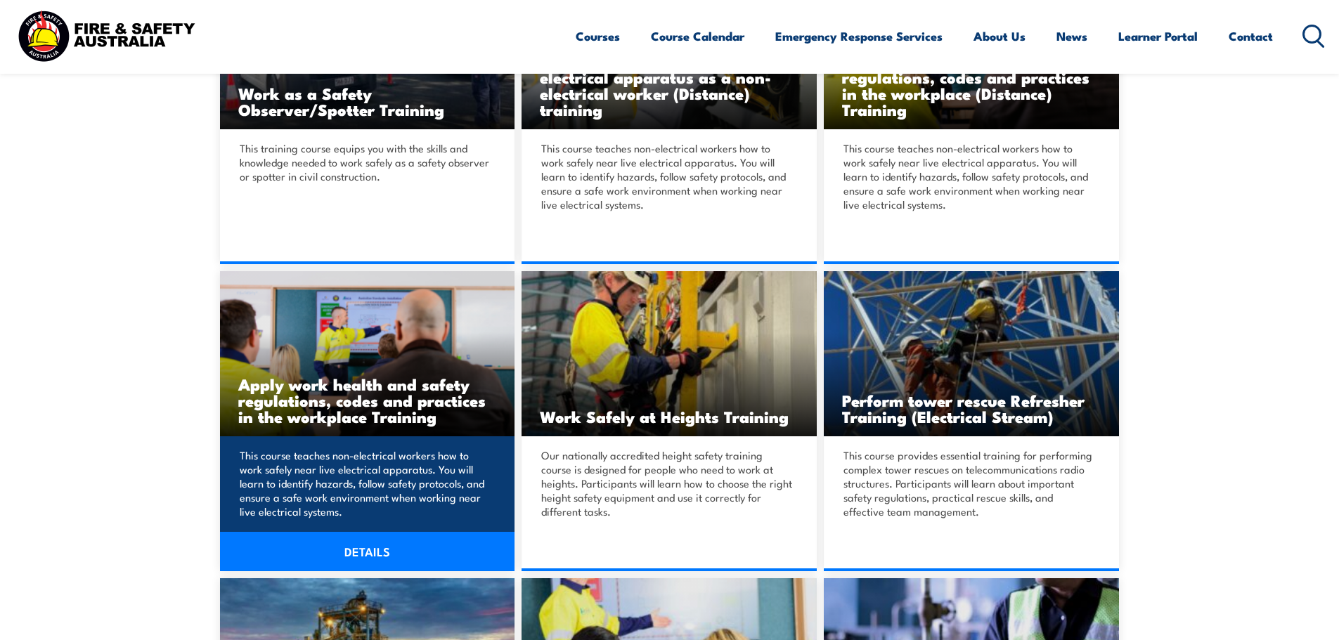 Image resolution: width=1339 pixels, height=640 pixels. I want to click on p: This course provides essential training for performing complex tower rescues on telecommunication..., so click(969, 484).